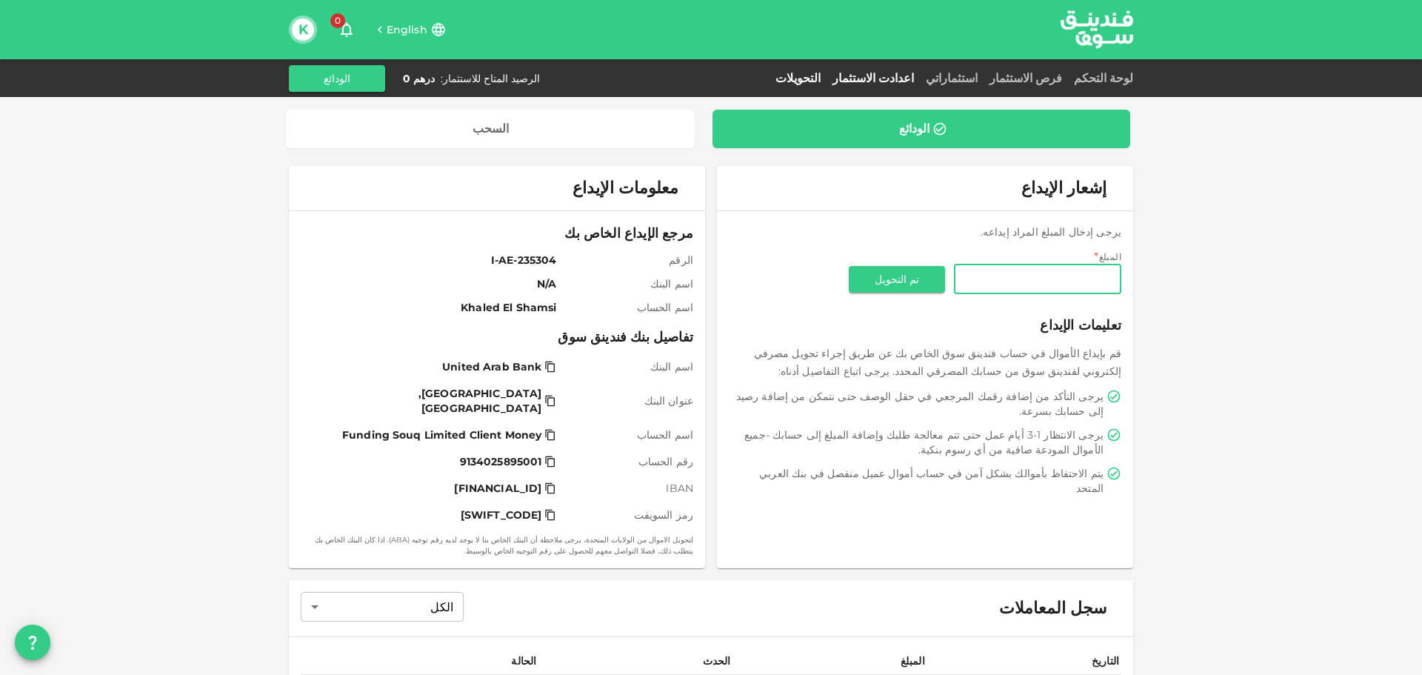  Describe the element at coordinates (627, 461) in the screenshot. I see `span: رقم الحساب` at that location.